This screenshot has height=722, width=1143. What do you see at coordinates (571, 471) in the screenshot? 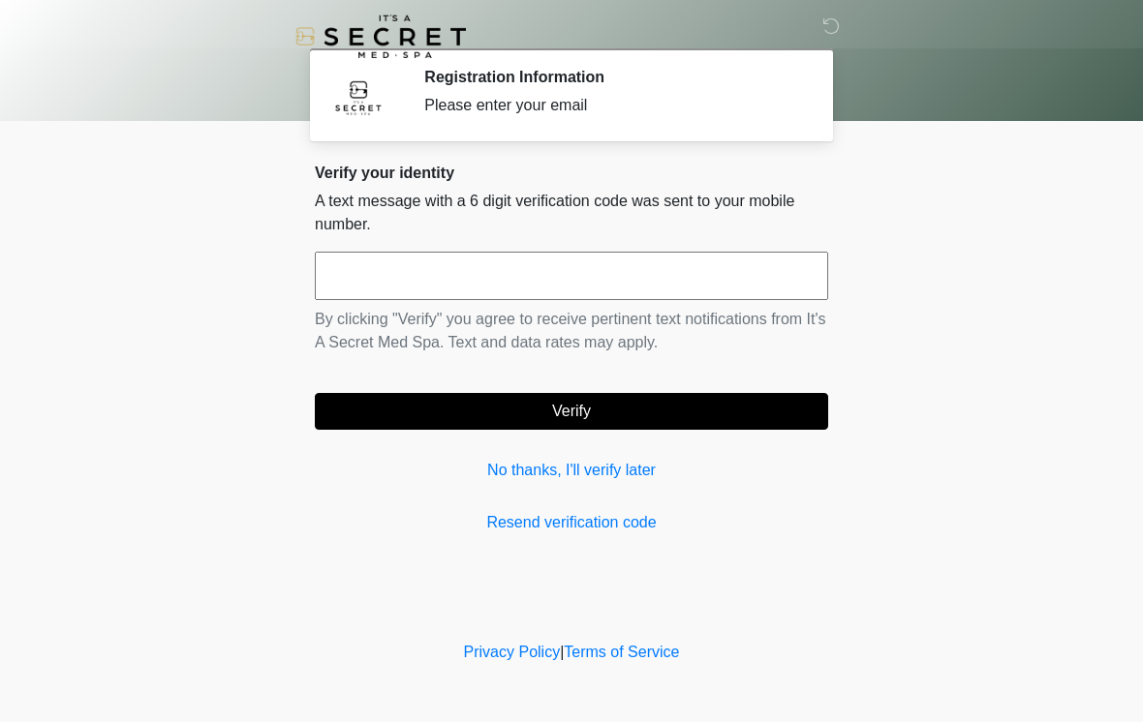
I see `a: No thanks, I'll verify later` at bounding box center [571, 471].